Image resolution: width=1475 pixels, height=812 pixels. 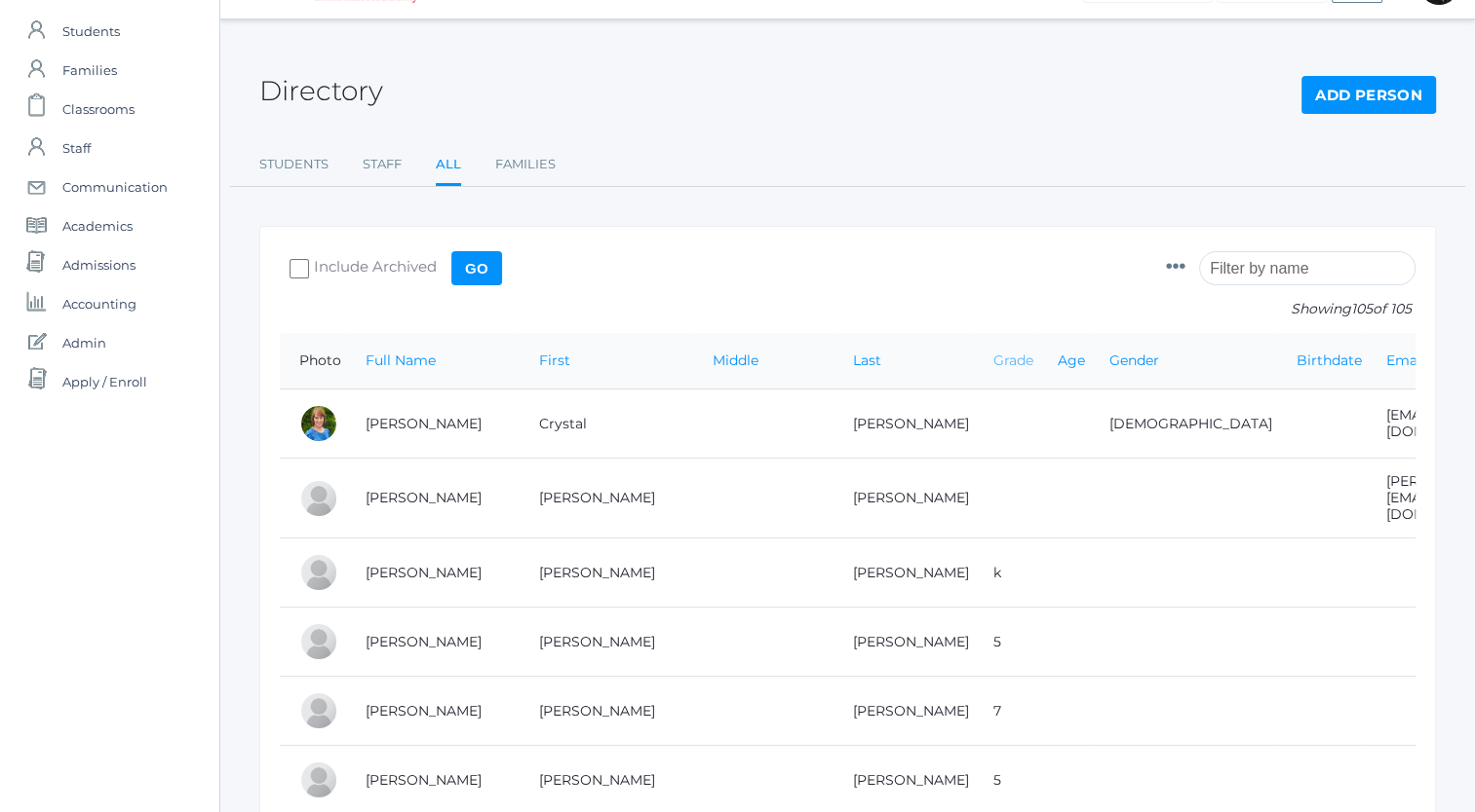 I want to click on div: Claire Baker, so click(x=319, y=642).